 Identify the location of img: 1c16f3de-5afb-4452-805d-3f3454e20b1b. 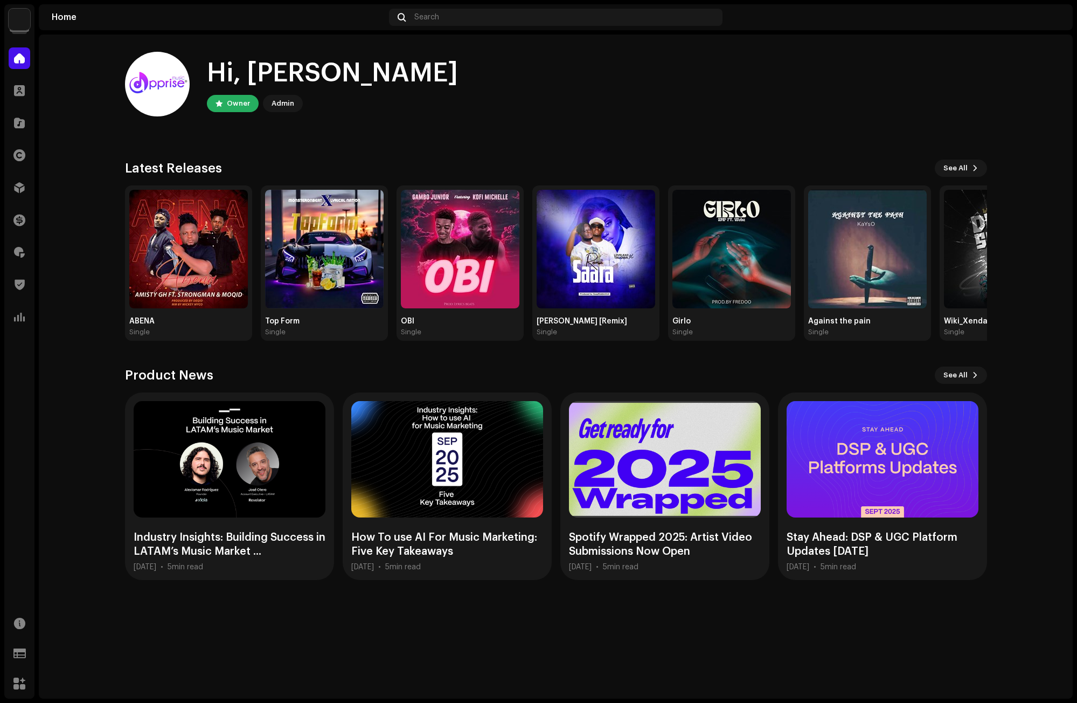
(19, 19).